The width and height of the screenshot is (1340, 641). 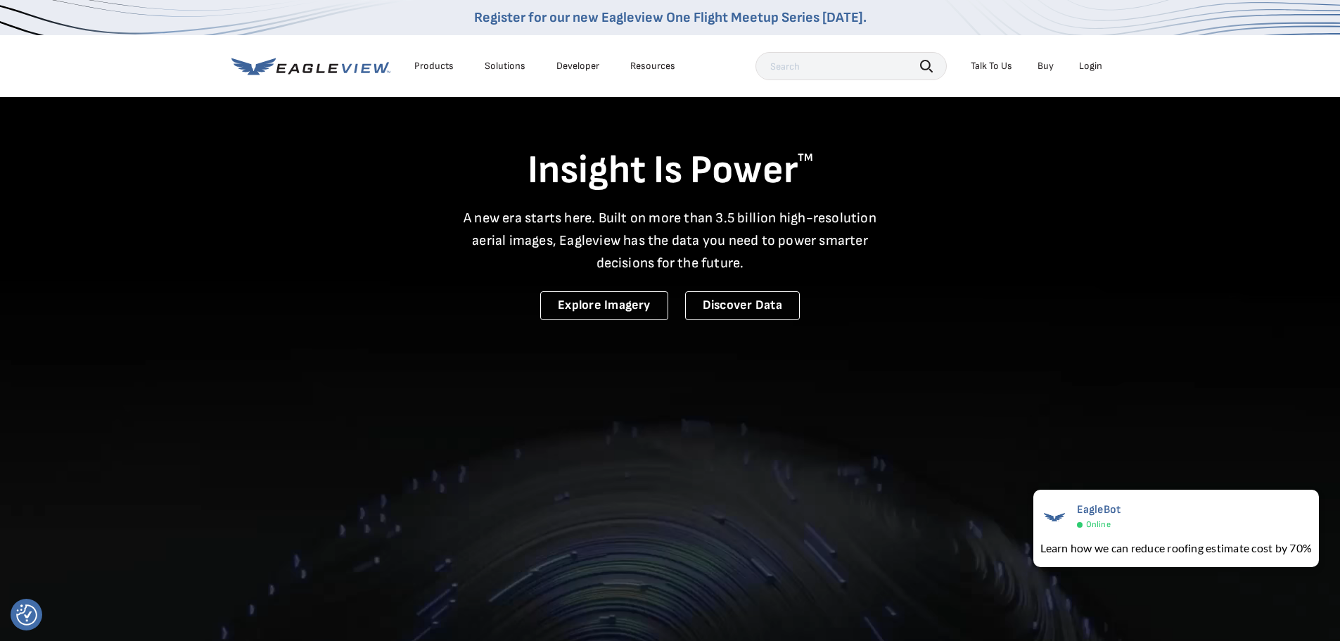 What do you see at coordinates (27, 615) in the screenshot?
I see `button: Consent Preferences` at bounding box center [27, 615].